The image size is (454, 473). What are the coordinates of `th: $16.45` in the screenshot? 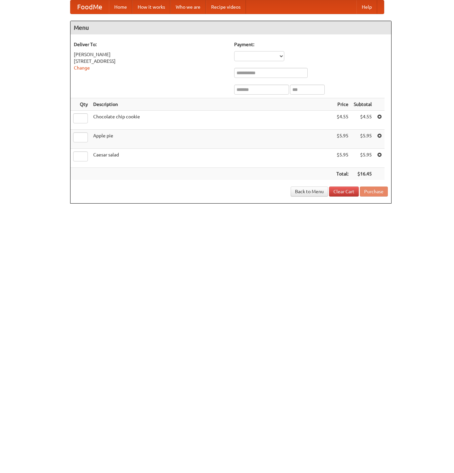 It's located at (363, 174).